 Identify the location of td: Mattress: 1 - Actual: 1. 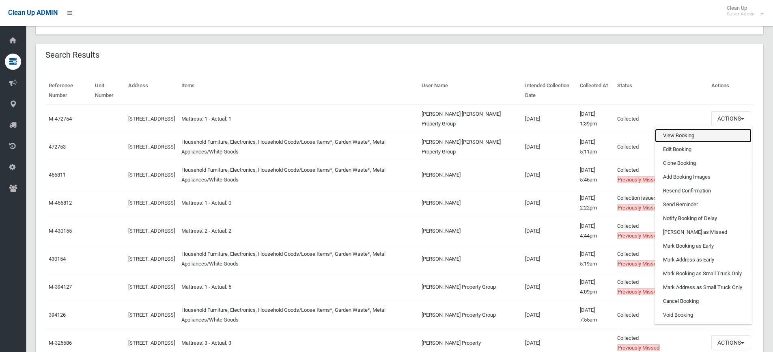
(298, 119).